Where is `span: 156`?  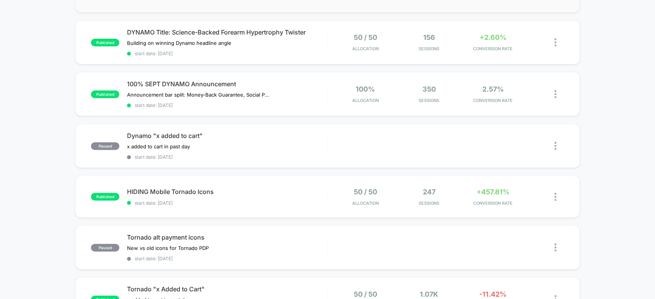 span: 156 is located at coordinates (429, 37).